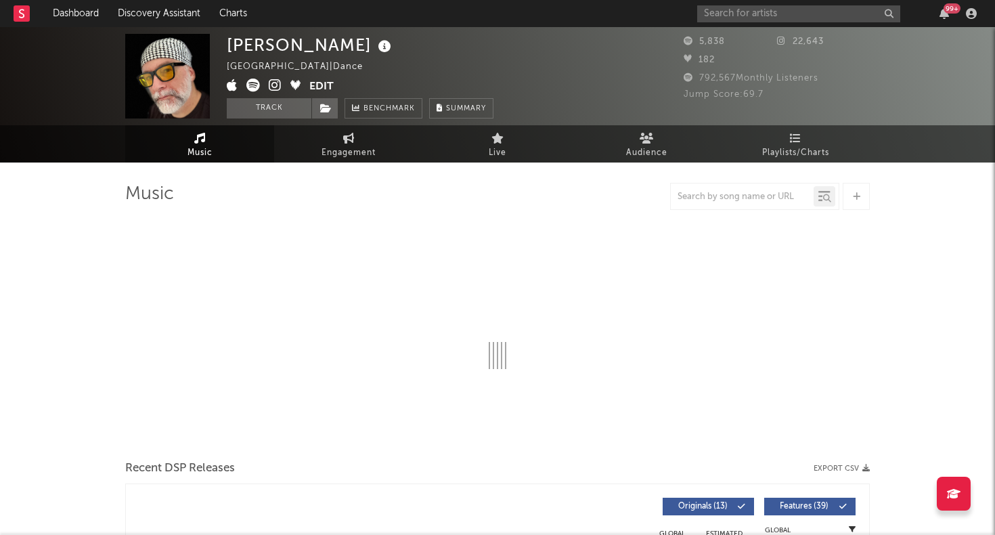  What do you see at coordinates (461, 108) in the screenshot?
I see `button: Summary` at bounding box center [461, 108].